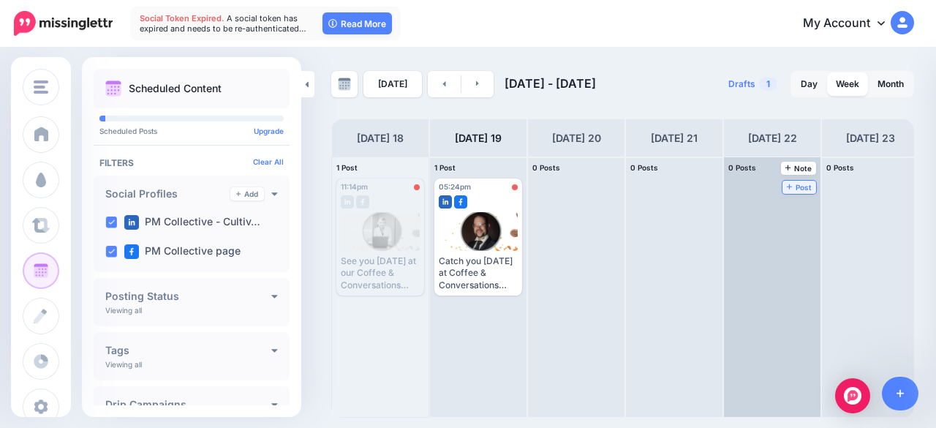 The width and height of the screenshot is (936, 428). Describe the element at coordinates (455, 187) in the screenshot. I see `span: 05:24pm` at that location.